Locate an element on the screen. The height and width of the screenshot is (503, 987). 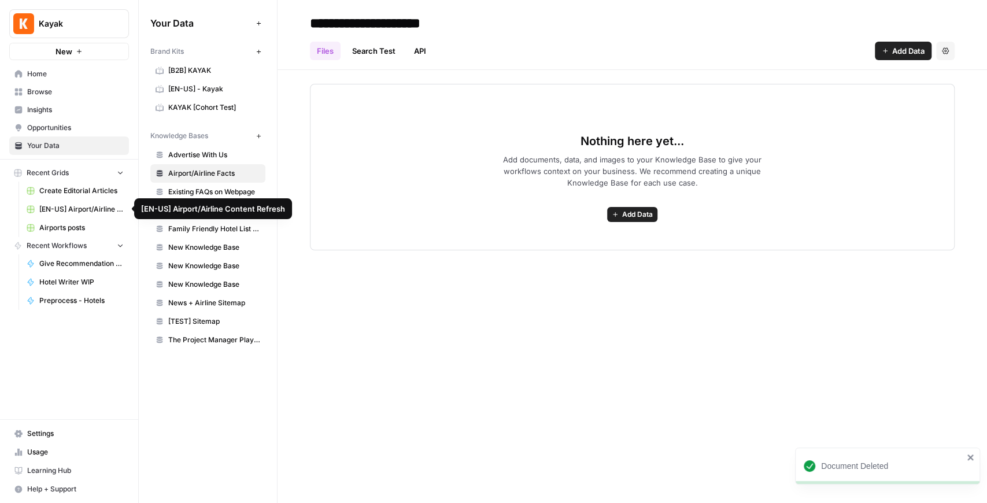
span: Recent Grids is located at coordinates (47, 173).